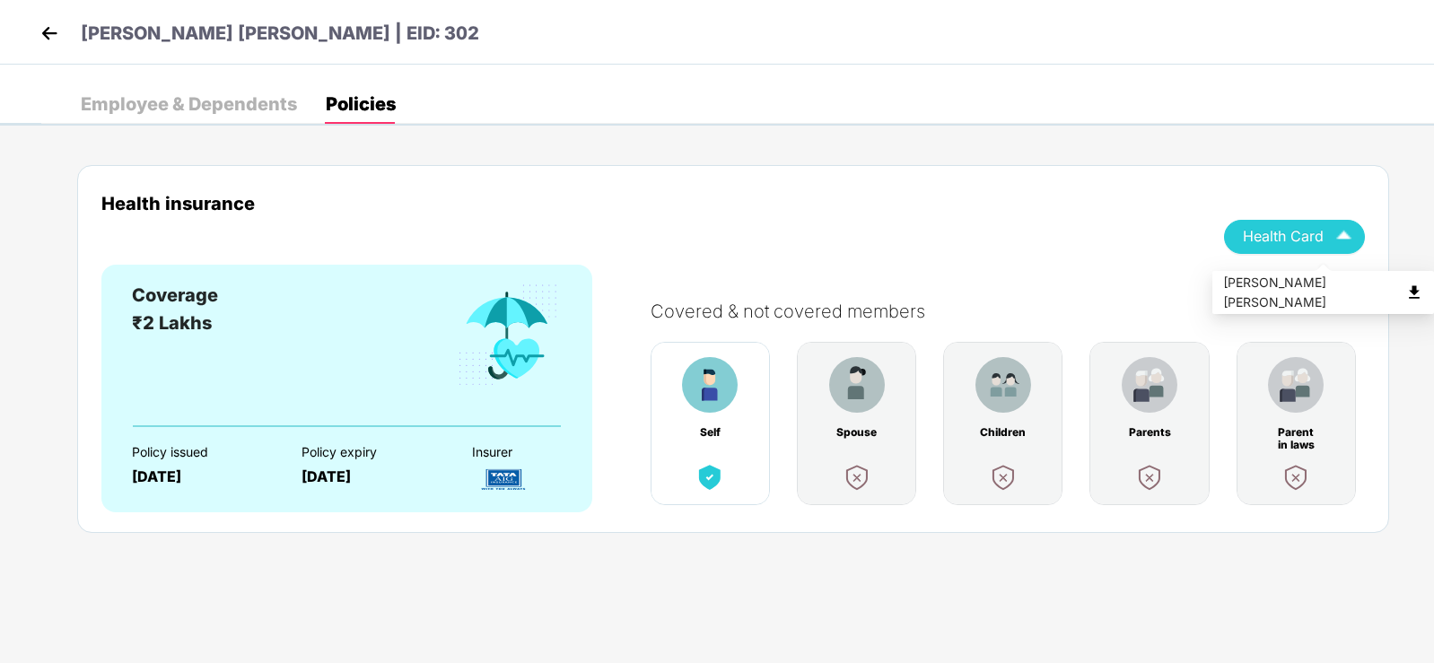 Image resolution: width=1434 pixels, height=663 pixels. I want to click on div: Health insurance, so click(649, 203).